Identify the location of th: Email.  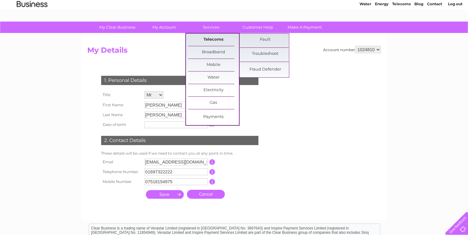
(121, 162).